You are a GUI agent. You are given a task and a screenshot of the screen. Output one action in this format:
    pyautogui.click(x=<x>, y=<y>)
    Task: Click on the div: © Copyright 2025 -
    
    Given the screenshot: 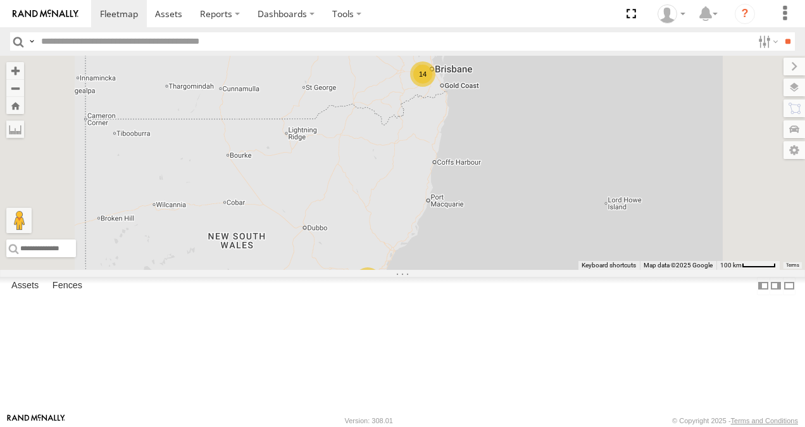 What is the action you would take?
    pyautogui.click(x=735, y=420)
    